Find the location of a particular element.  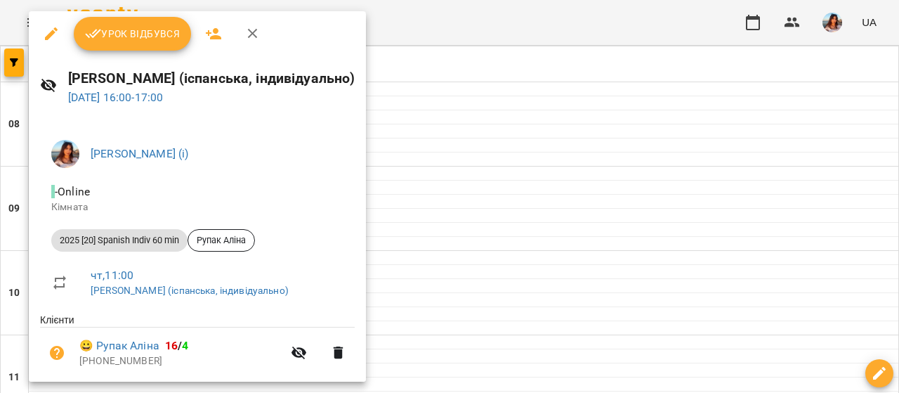

span: 4 is located at coordinates (185, 345).